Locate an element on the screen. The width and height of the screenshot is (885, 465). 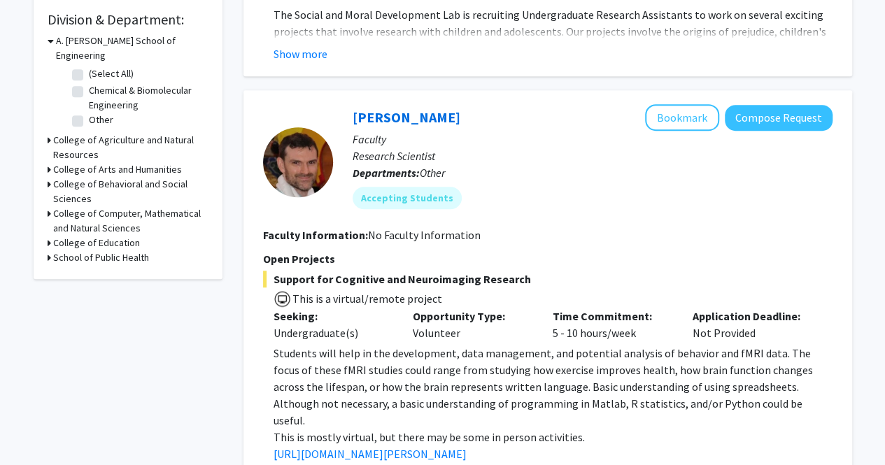
p: Opportunity Type: is located at coordinates (472, 316).